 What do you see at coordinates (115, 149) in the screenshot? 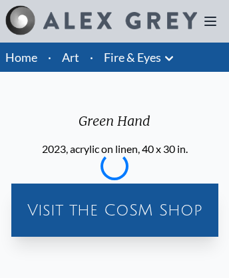
I see `div: 2023, acrylic on linen, 40 x 30 in.` at bounding box center [115, 149].